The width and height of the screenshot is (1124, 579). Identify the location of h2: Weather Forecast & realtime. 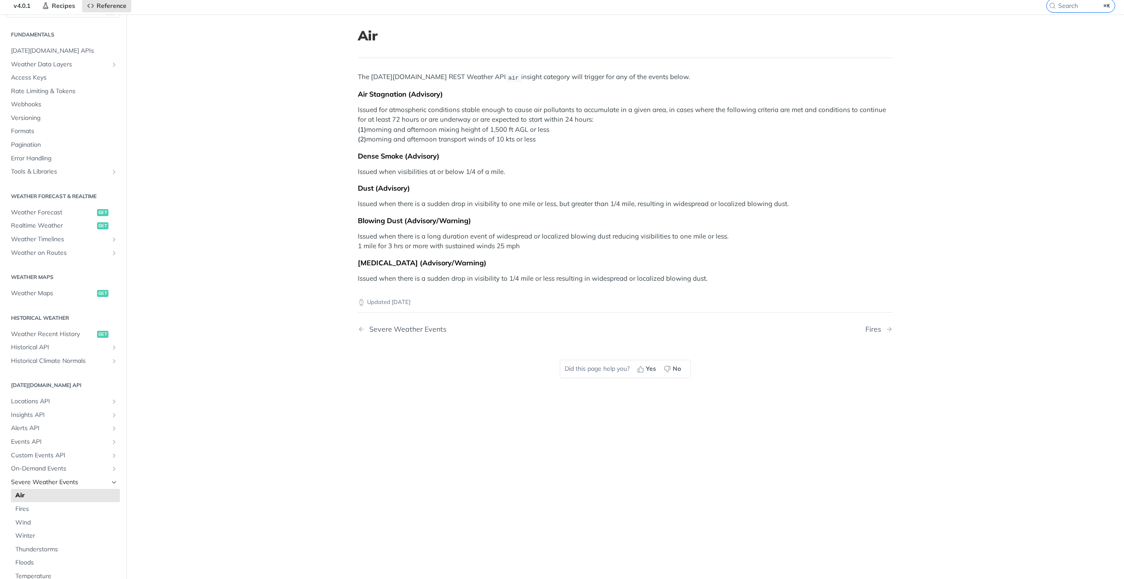
(63, 196).